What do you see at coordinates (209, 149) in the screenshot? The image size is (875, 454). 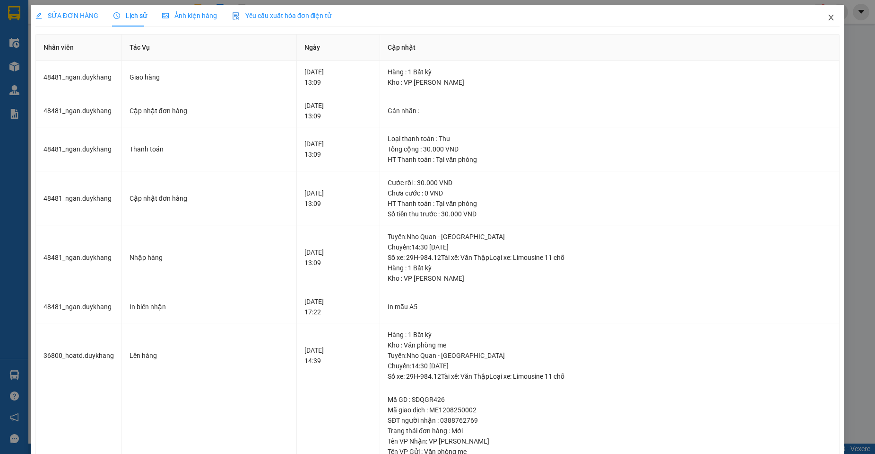 I see `div: Thanh toán` at bounding box center [209, 149].